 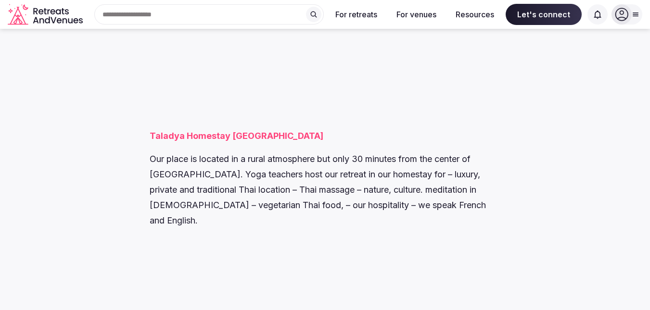 What do you see at coordinates (46, 14) in the screenshot?
I see `a: Visit the homepage` at bounding box center [46, 14].